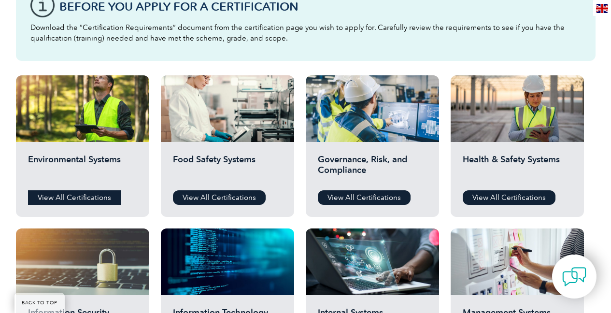  Describe the element at coordinates (40, 303) in the screenshot. I see `a: BACK TO TOP` at that location.